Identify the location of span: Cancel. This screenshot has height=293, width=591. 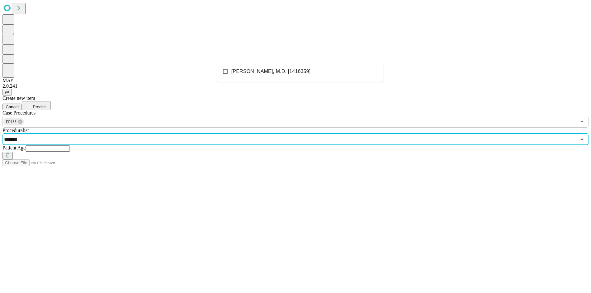
(12, 107).